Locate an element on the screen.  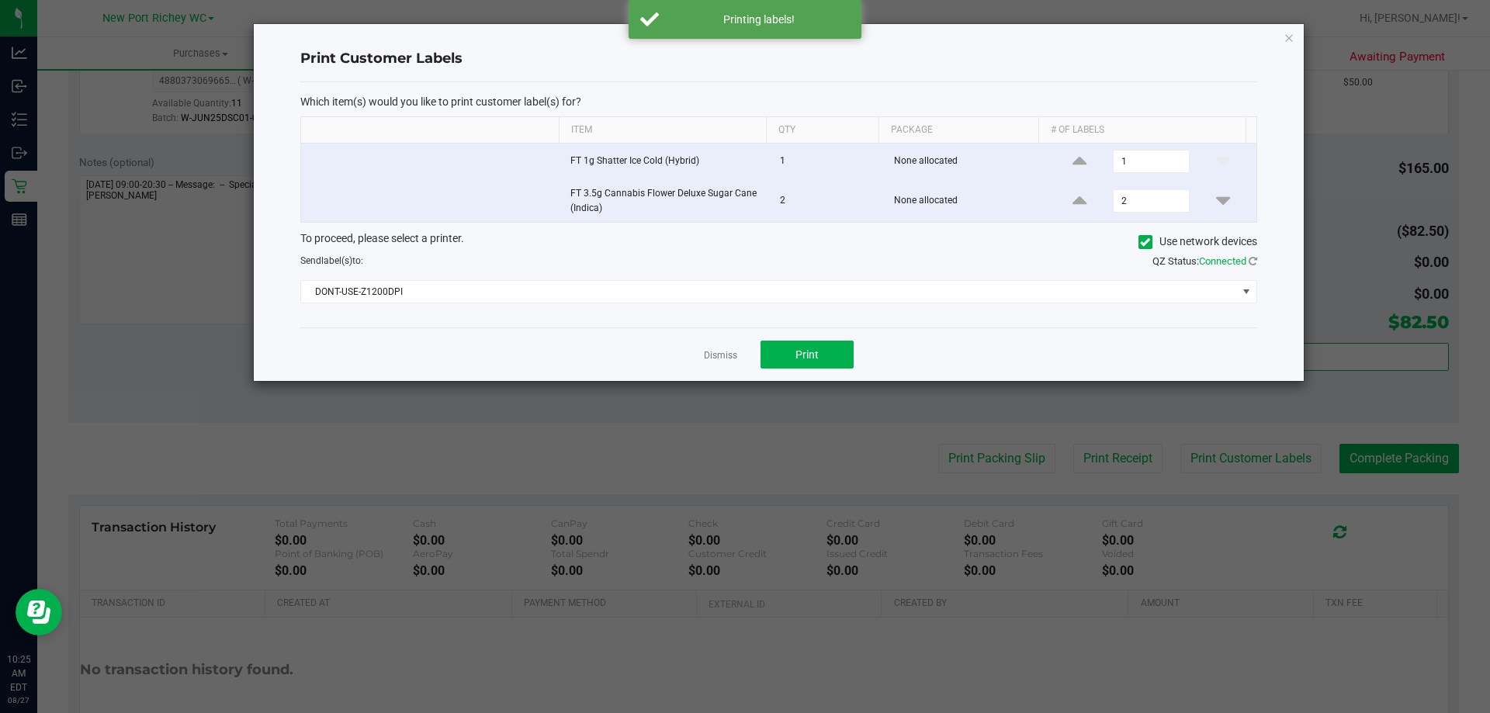
th: Qty is located at coordinates (822, 130).